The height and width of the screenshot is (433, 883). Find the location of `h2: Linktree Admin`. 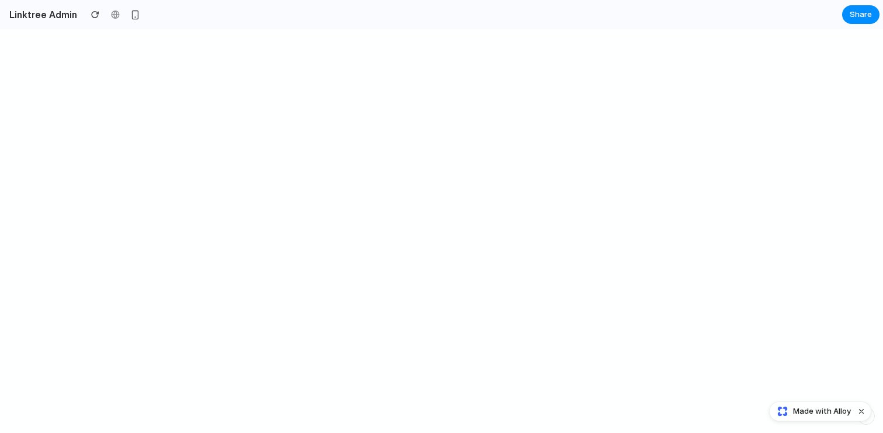

h2: Linktree Admin is located at coordinates (41, 15).